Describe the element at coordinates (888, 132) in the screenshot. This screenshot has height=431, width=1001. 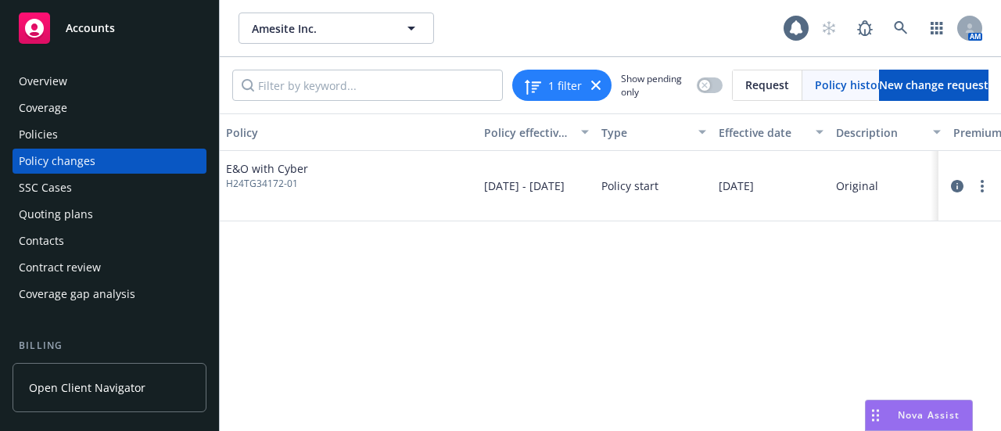
I see `button: Description` at that location.